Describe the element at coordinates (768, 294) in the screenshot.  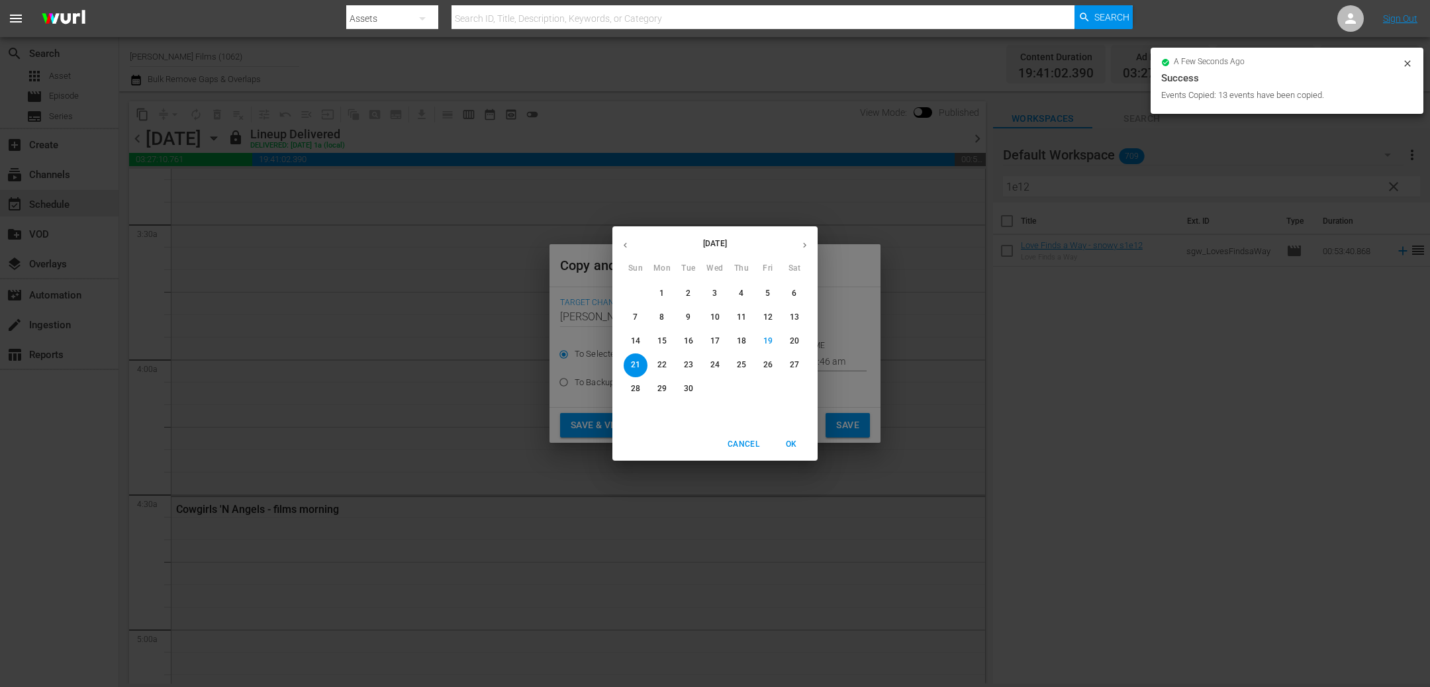
I see `button: 5` at that location.